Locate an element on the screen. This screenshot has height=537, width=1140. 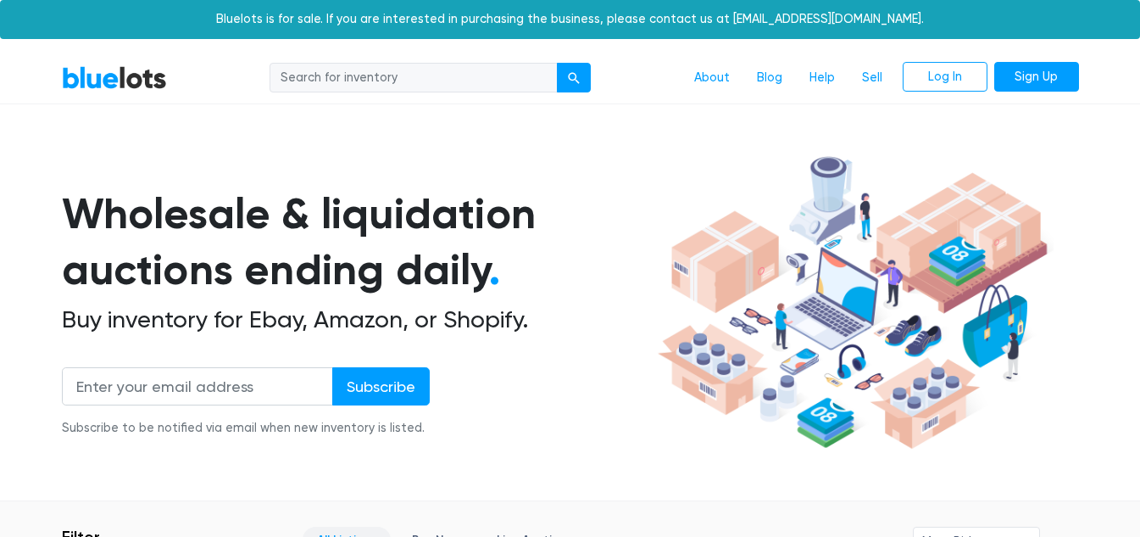
input: Enter your email address is located at coordinates (198, 386).